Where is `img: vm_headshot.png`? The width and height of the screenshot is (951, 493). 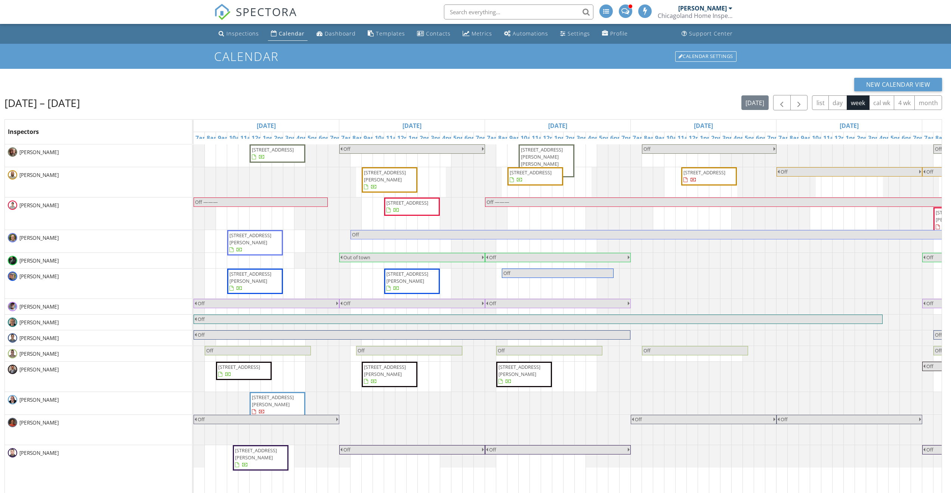
img: vm_headshot.png is located at coordinates (12, 205).